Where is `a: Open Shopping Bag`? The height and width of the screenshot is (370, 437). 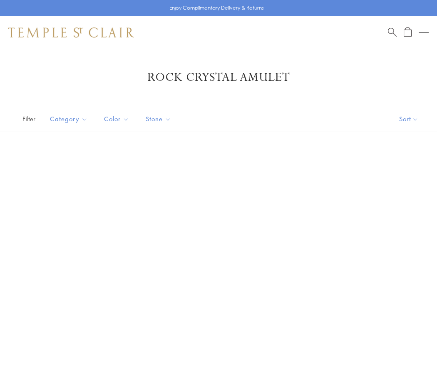 a: Open Shopping Bag is located at coordinates (407, 32).